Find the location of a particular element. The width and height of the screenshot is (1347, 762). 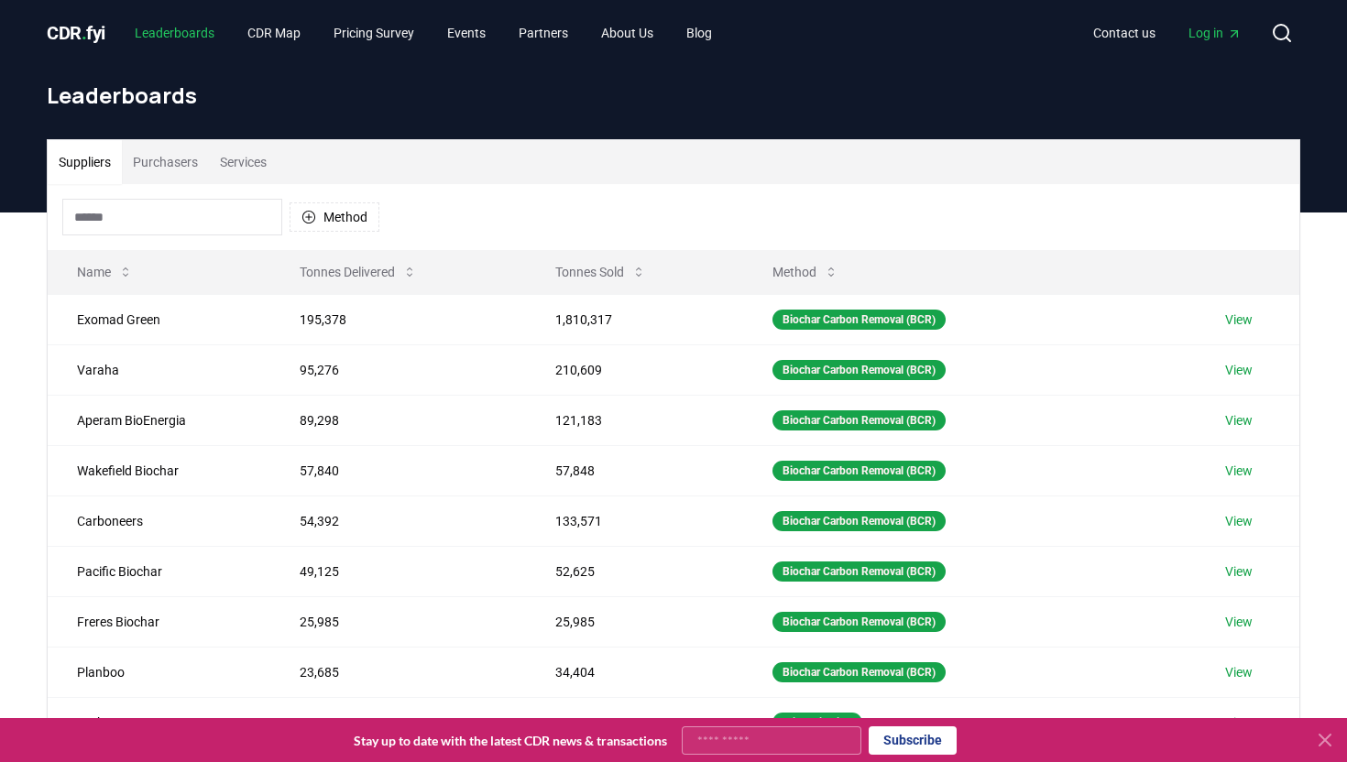

td: Freres Biochar is located at coordinates (159, 621).